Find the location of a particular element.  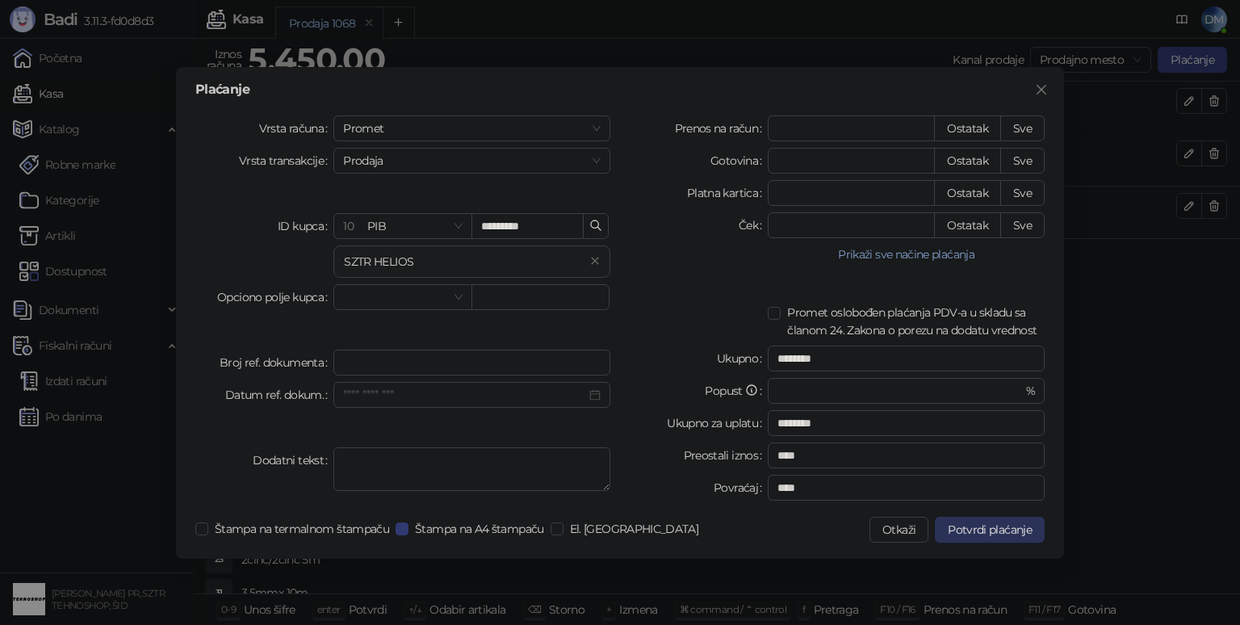

label: Preostali iznos is located at coordinates (726, 455).